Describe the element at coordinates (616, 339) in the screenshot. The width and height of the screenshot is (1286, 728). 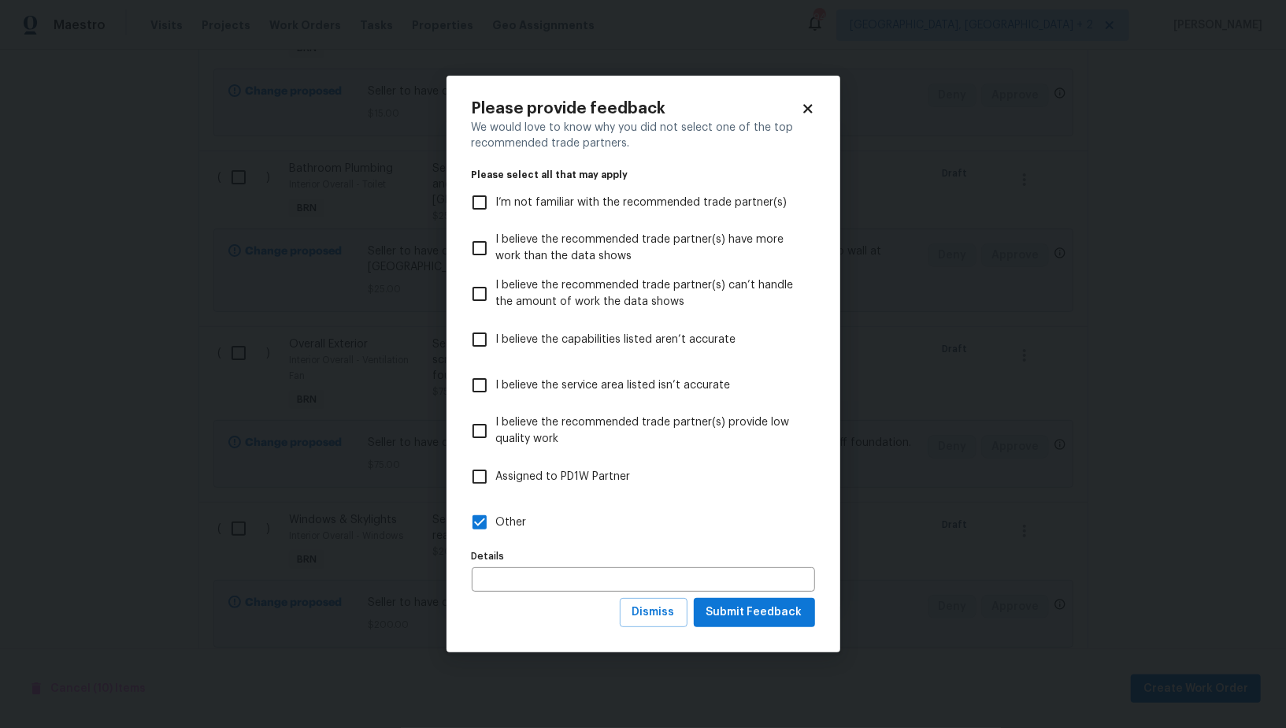
I see `span: I believe the capabilities listed aren’t accurate` at that location.